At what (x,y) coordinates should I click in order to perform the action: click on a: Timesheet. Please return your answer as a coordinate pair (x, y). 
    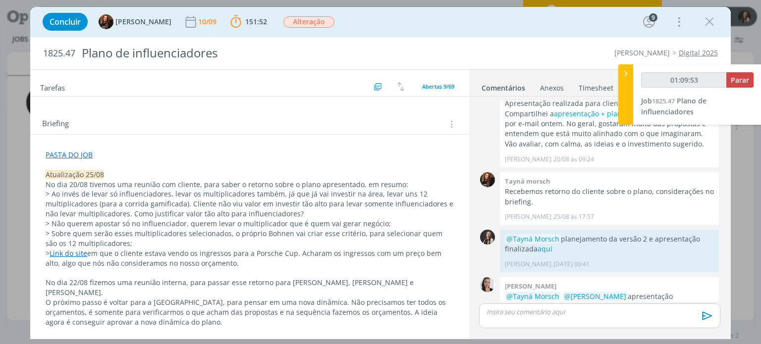
    Looking at the image, I should click on (596, 86).